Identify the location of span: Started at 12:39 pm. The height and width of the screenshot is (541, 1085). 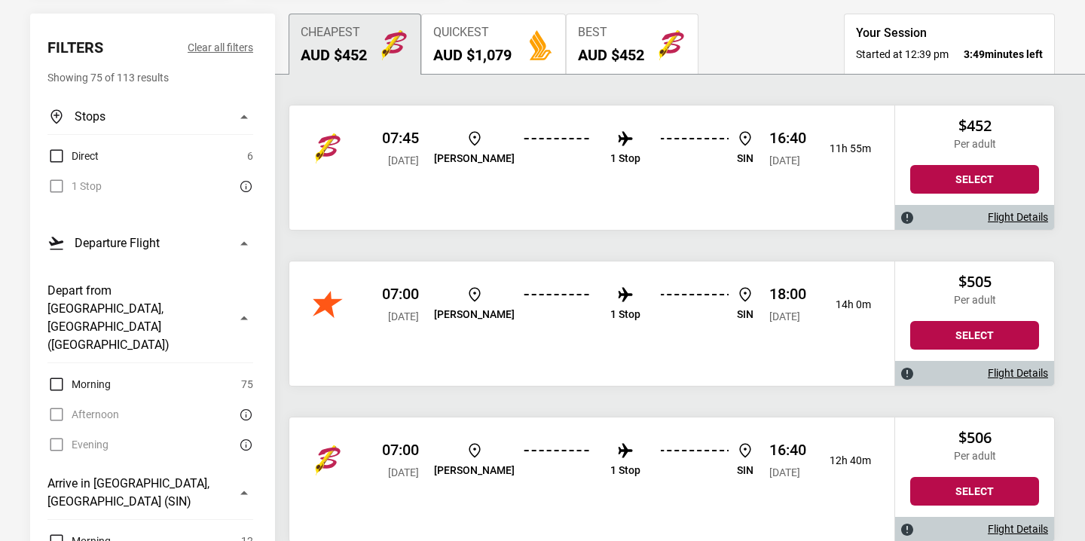
(902, 54).